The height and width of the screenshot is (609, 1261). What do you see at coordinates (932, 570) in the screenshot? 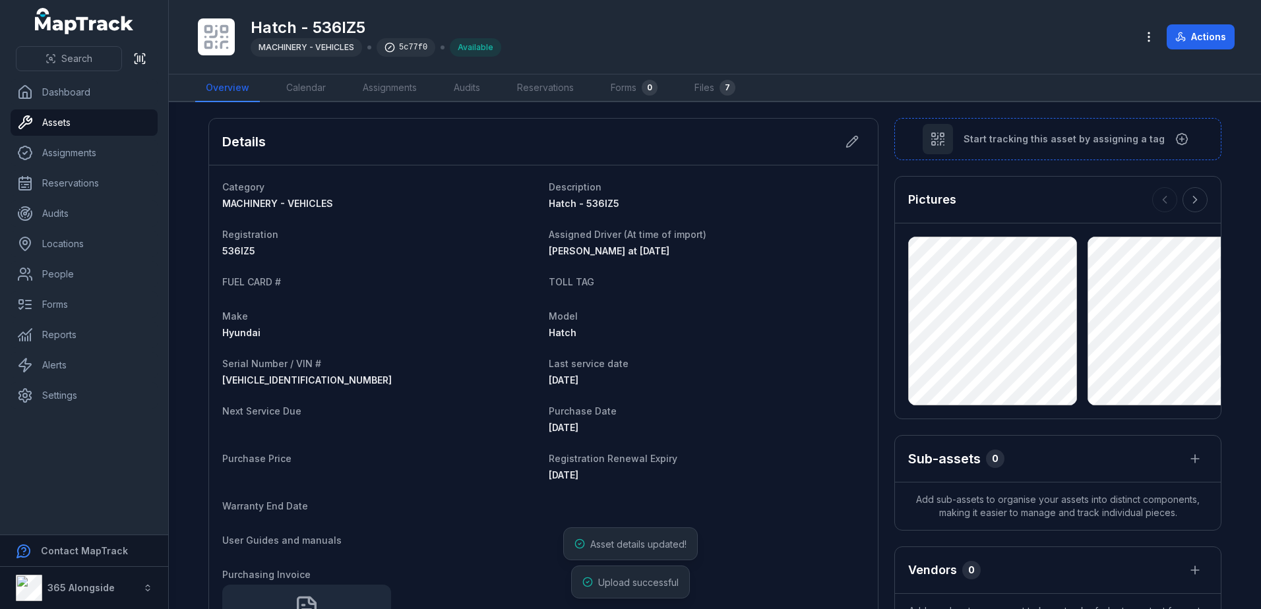
I see `h3: Vendors` at bounding box center [932, 570].